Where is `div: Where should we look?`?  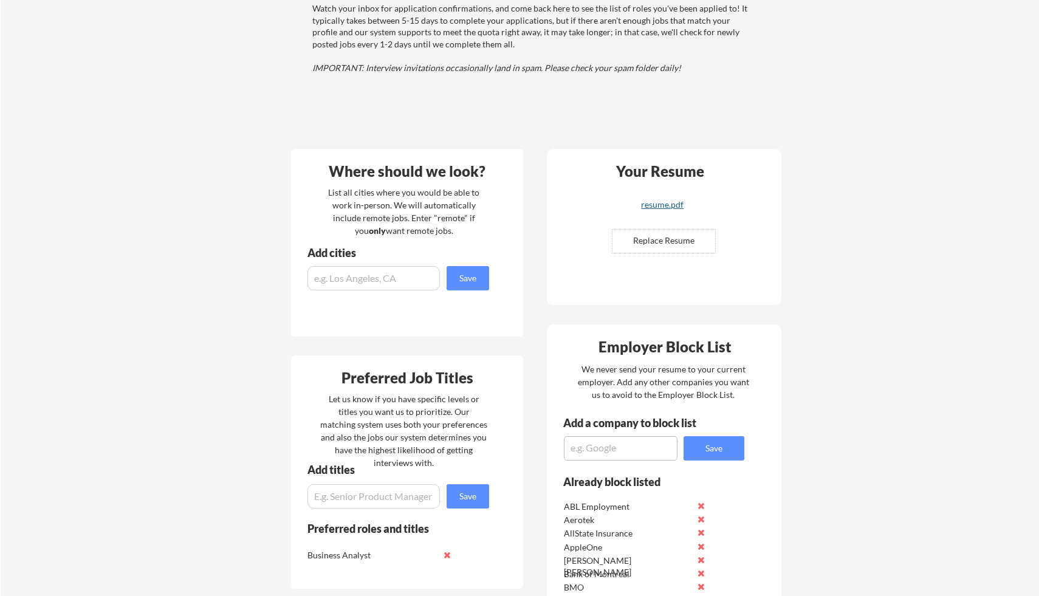 div: Where should we look? is located at coordinates (407, 171).